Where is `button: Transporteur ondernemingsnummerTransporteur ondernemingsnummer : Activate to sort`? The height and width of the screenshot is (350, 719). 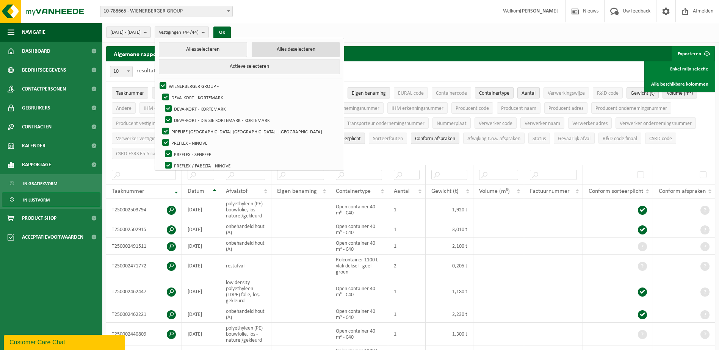 button: Transporteur ondernemingsnummerTransporteur ondernemingsnummer : Activate to sort is located at coordinates (386, 123).